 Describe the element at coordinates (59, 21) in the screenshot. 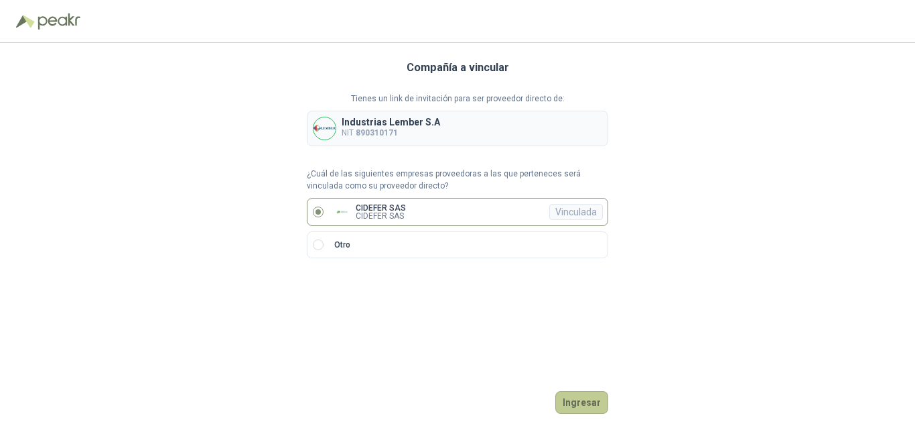

I see `img: Peakr` at that location.